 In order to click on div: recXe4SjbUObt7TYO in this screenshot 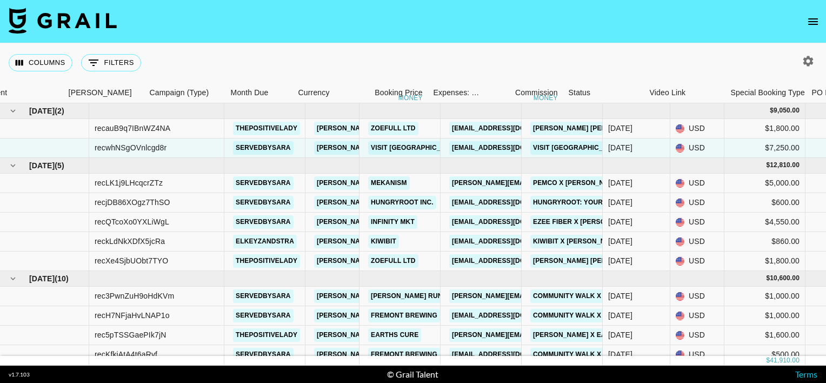, I will do `click(131, 261)`.